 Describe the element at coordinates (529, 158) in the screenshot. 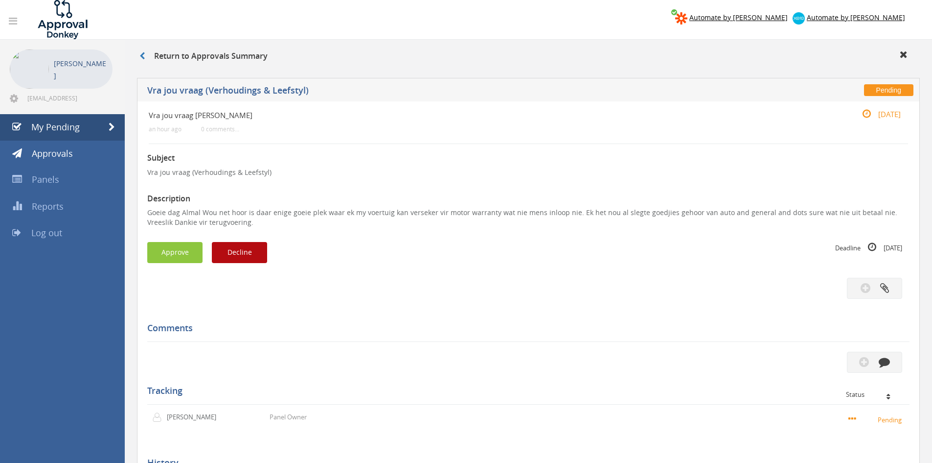

I see `h3: Subject` at that location.